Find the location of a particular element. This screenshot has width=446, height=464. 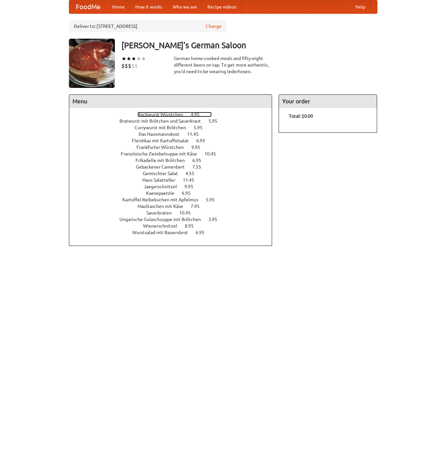

span: 7.55 is located at coordinates (200, 167).